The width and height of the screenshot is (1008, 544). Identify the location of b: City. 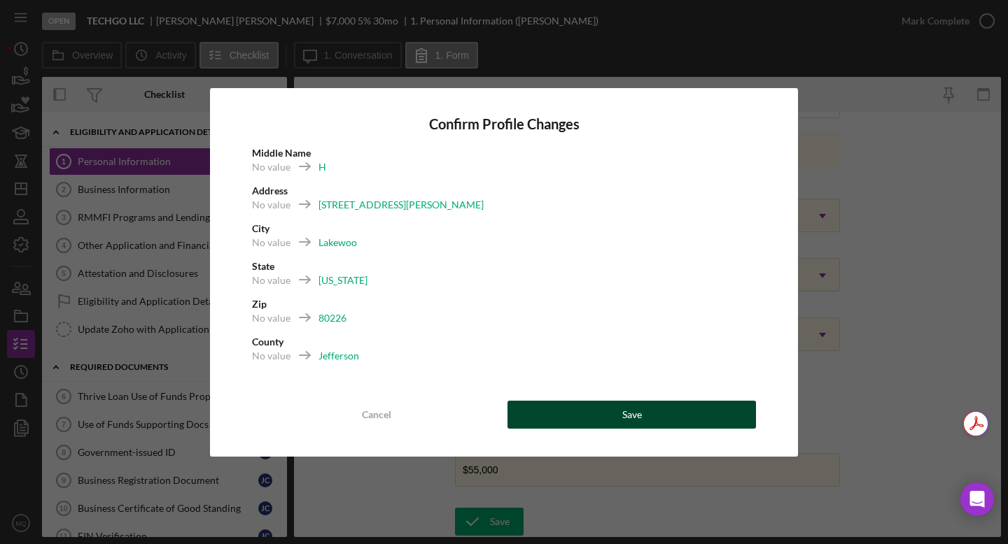
(260, 228).